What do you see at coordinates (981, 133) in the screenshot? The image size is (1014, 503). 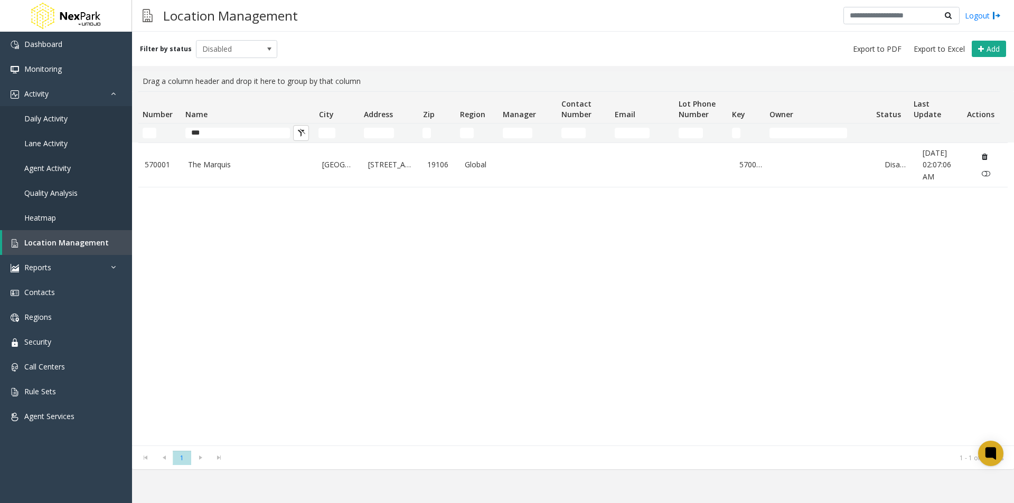 I see `td: Actions Filter` at bounding box center [981, 133].